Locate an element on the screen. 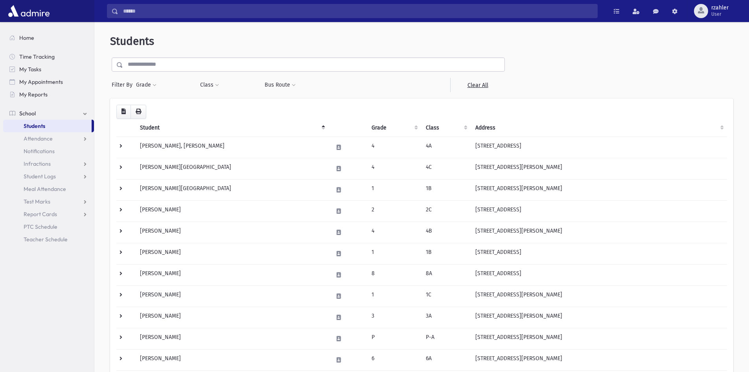 The width and height of the screenshot is (749, 372). td: 2C is located at coordinates (446, 211).